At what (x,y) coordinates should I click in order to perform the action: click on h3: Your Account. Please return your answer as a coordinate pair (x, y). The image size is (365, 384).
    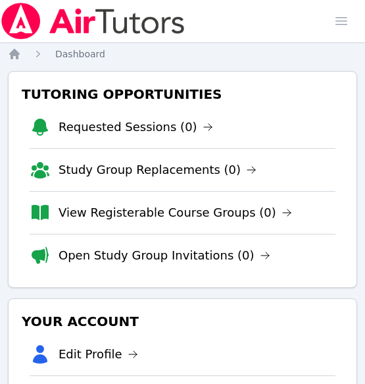
    Looking at the image, I should click on (182, 321).